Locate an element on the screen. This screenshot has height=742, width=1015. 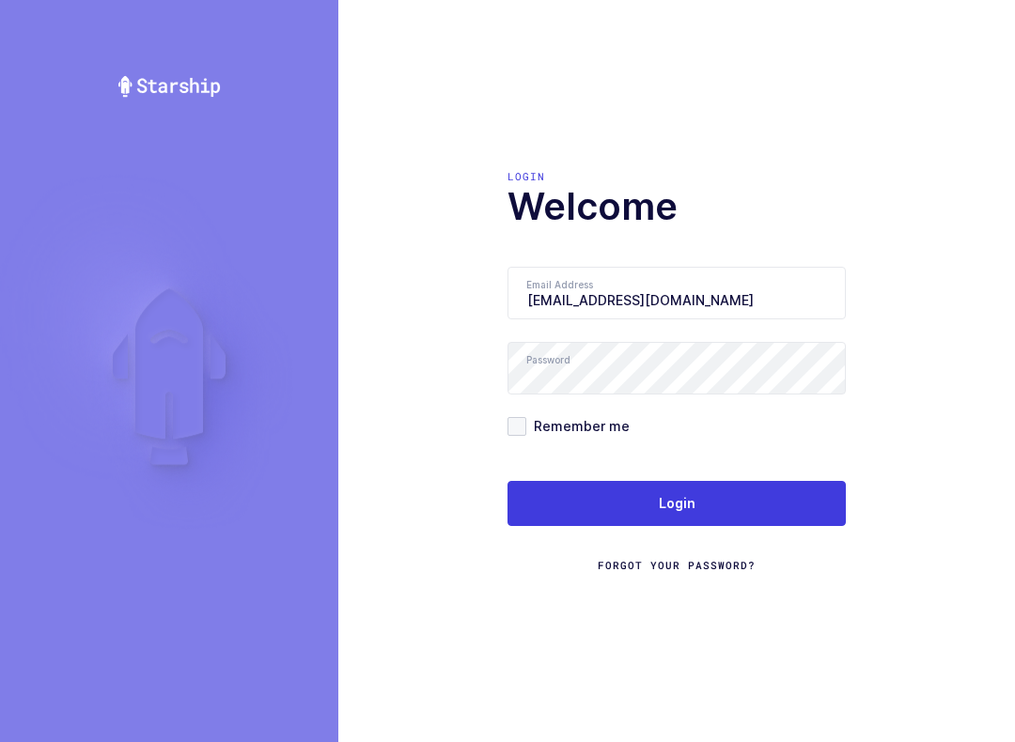
input: Email Address is located at coordinates (676, 293).